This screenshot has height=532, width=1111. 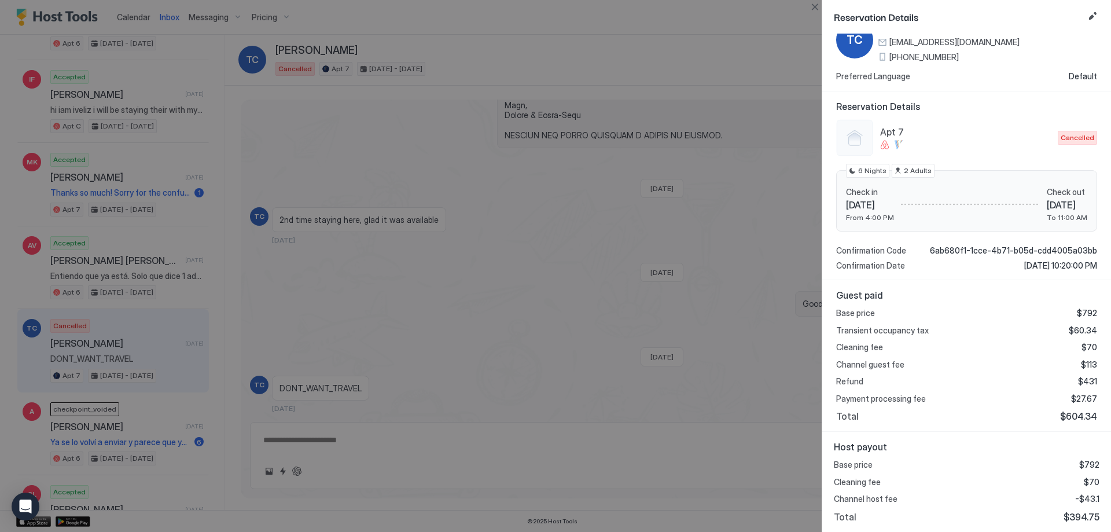 I want to click on span: Guest paid, so click(x=966, y=295).